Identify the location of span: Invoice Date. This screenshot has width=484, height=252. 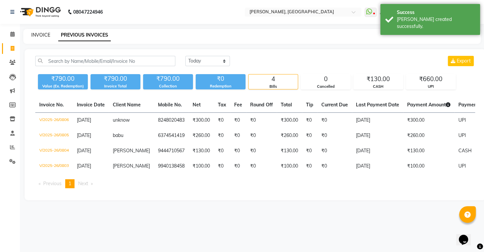
(91, 105).